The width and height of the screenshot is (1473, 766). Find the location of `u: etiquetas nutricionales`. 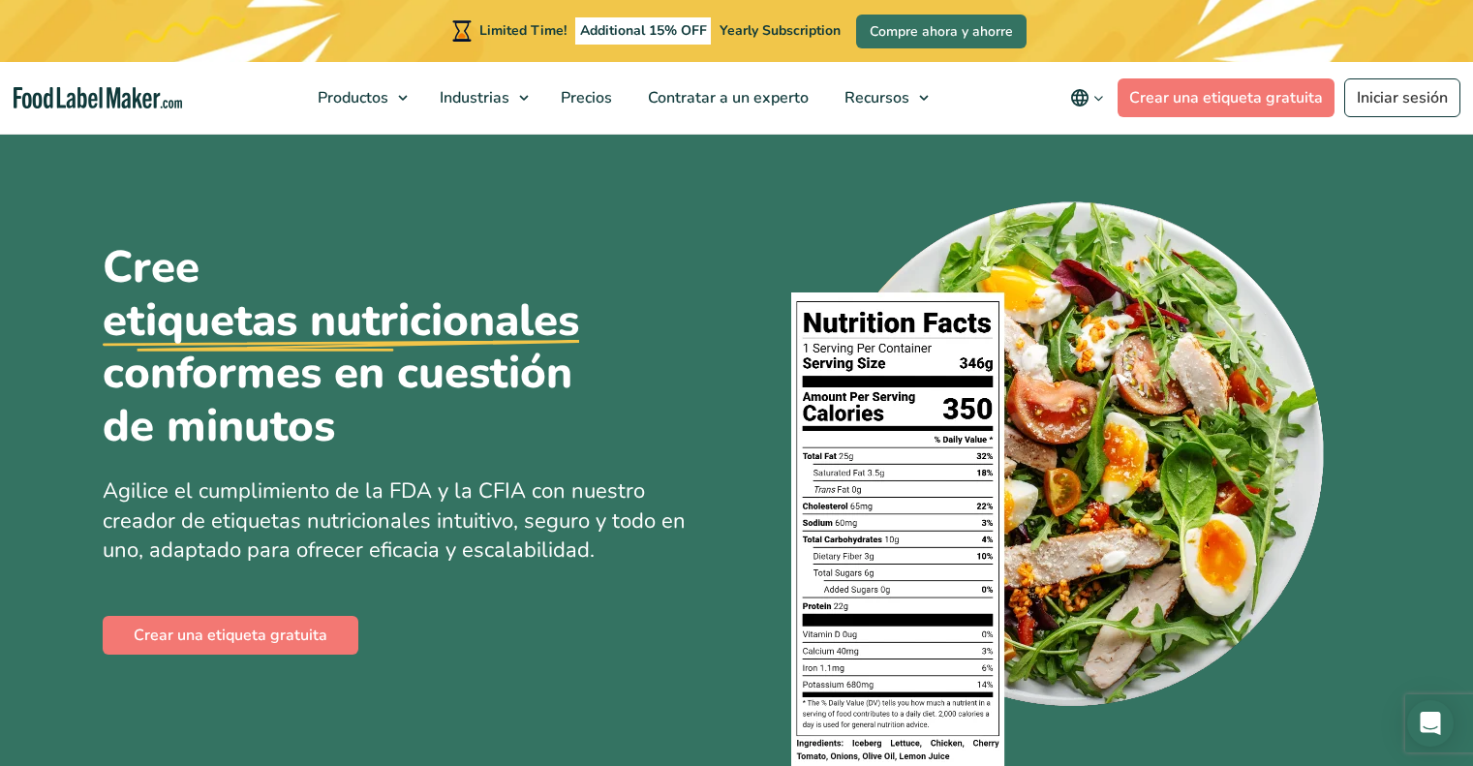

u: etiquetas nutricionales is located at coordinates (341, 320).